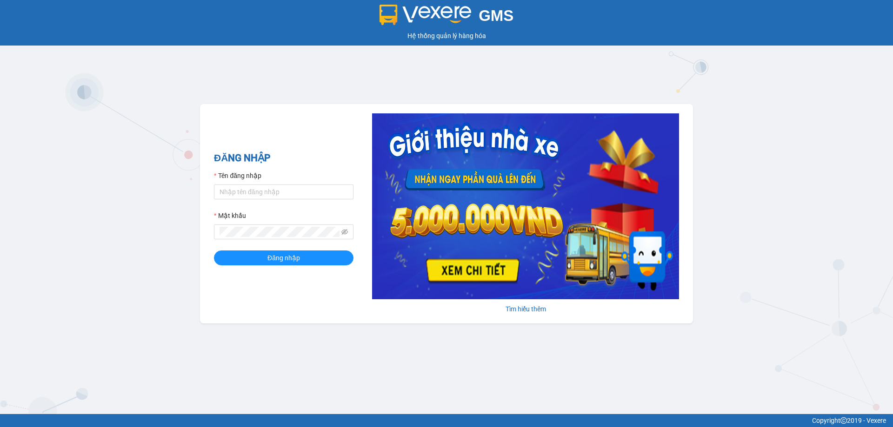  I want to click on div: Tìm hiểu thêm, so click(525, 309).